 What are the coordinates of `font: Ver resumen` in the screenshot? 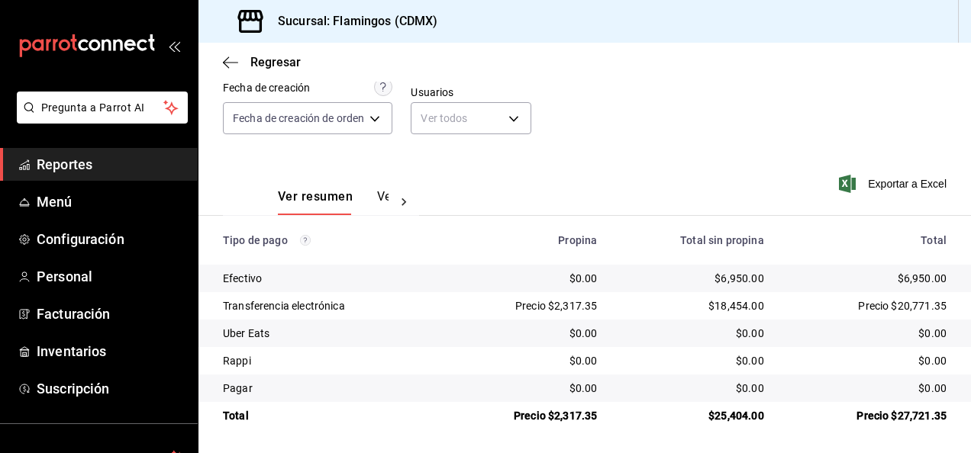 It's located at (315, 197).